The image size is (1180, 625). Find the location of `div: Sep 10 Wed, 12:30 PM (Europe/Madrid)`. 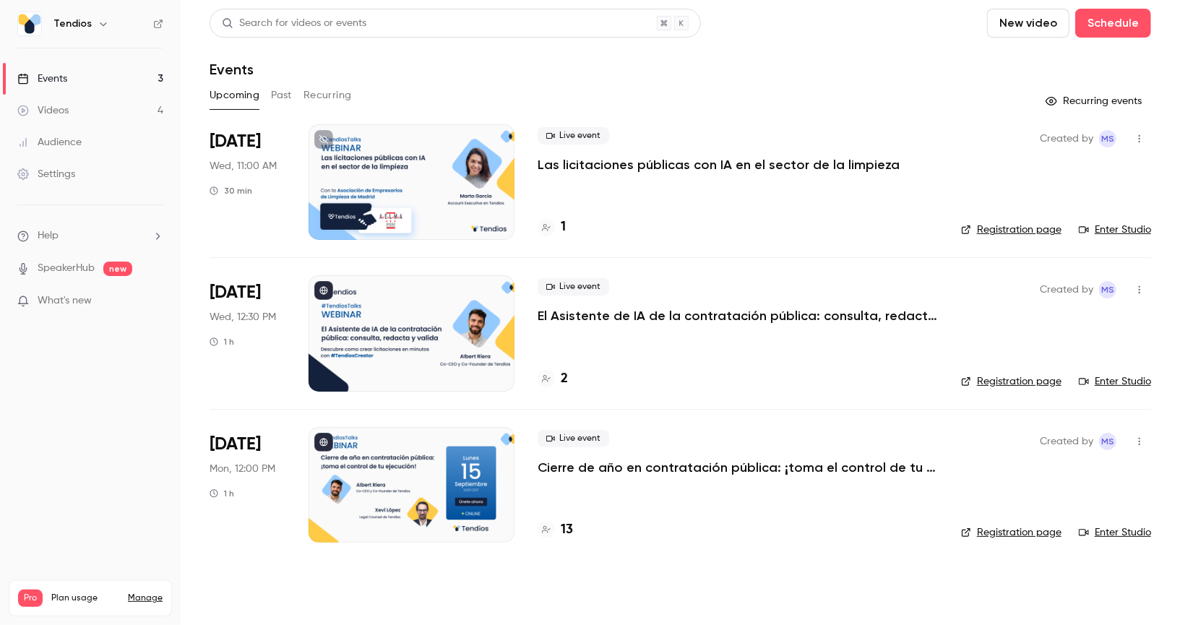

div: Sep 10 Wed, 12:30 PM (Europe/Madrid) is located at coordinates (247, 333).